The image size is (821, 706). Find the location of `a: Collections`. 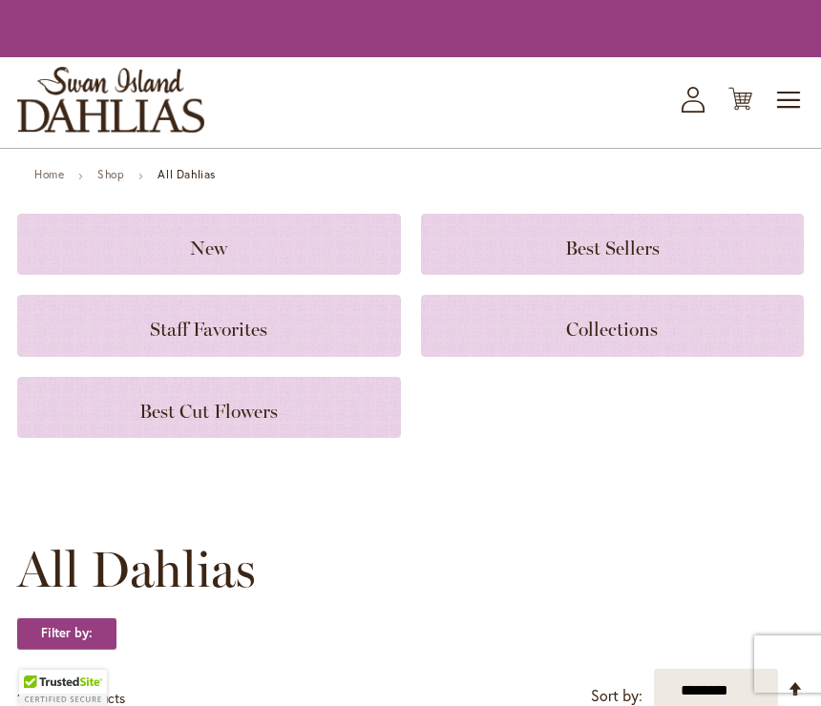

a: Collections is located at coordinates (613, 325).